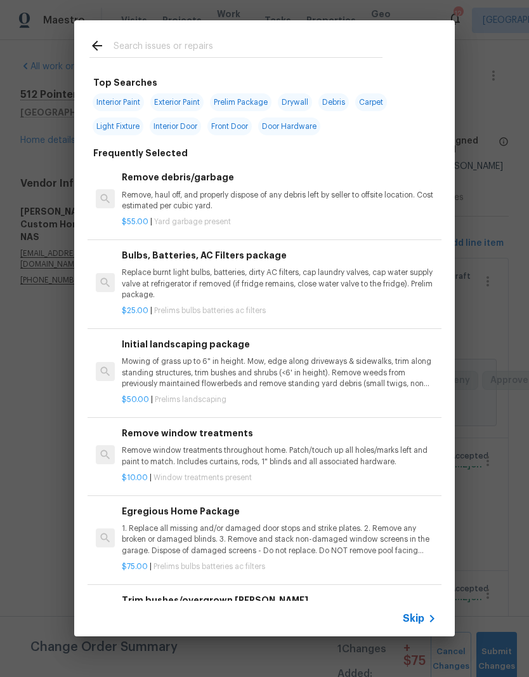  Describe the element at coordinates (279, 201) in the screenshot. I see `p: Remove, haul off, and properly dispose of any debris left by seller to offsite location. Cost est...` at that location.